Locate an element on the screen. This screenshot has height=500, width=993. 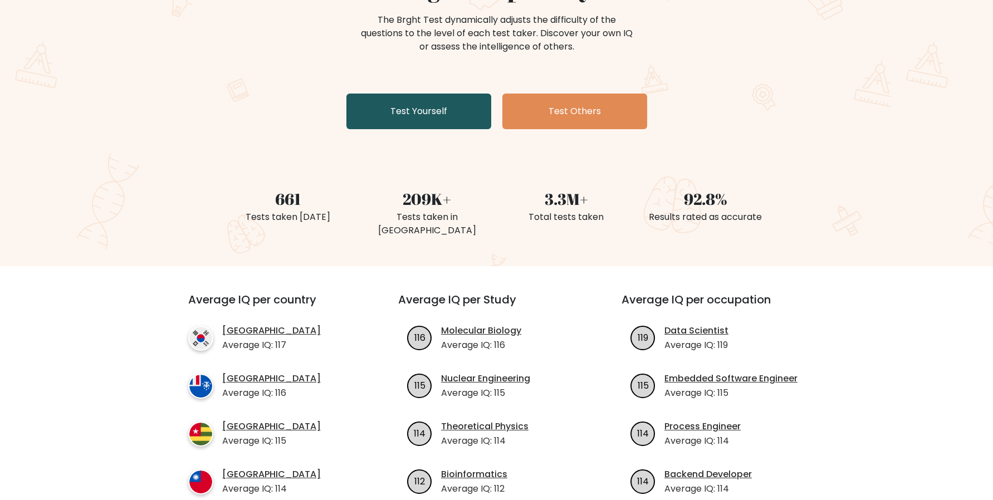
div: 92.8% is located at coordinates (706, 199).